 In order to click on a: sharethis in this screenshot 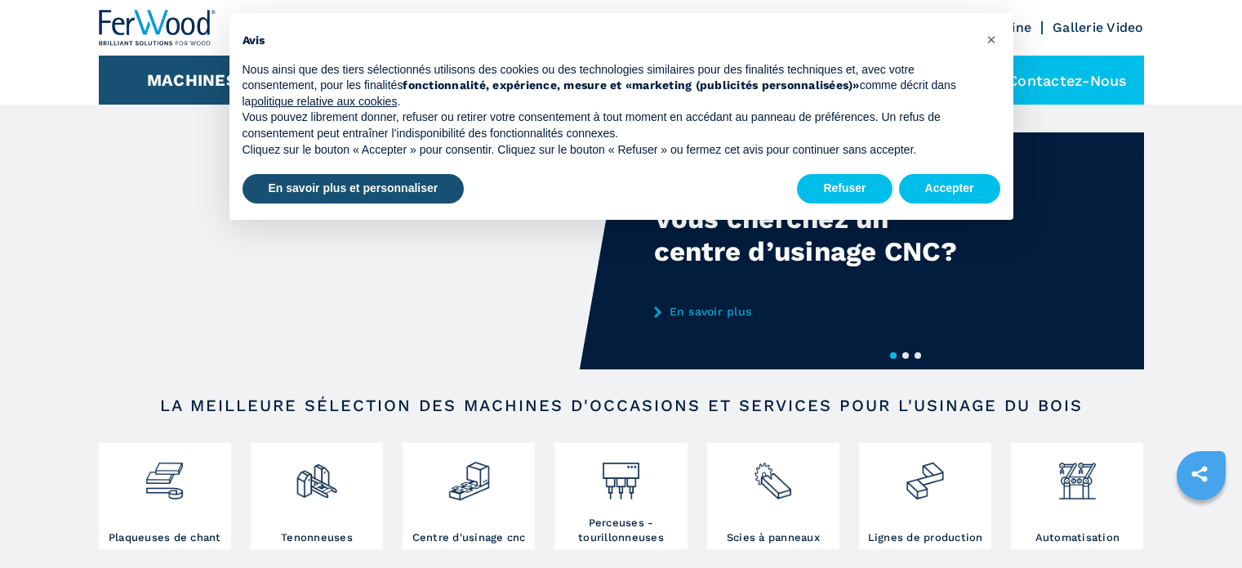, I will do `click(1200, 474)`.